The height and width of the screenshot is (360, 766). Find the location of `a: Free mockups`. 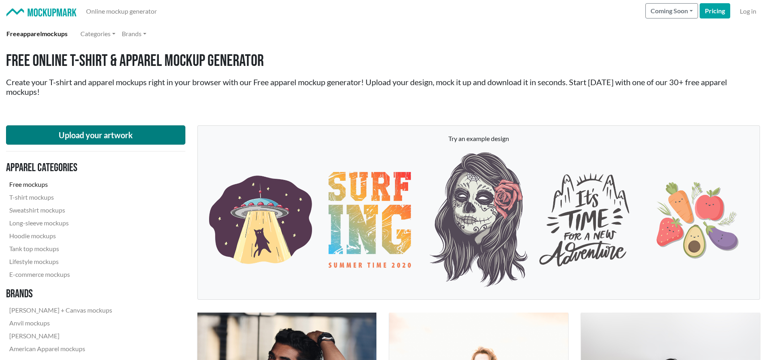

a: Free mockups is located at coordinates (61, 185).